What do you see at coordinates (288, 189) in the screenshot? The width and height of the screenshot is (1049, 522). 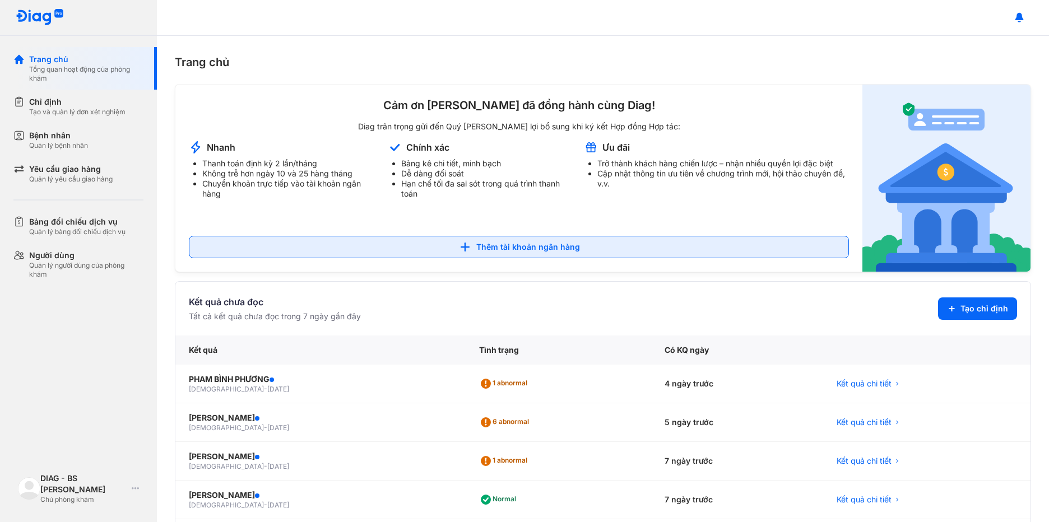 I see `li: Chuyển khoản trực tiếp vào tài khoản ngân hàng` at bounding box center [288, 189].